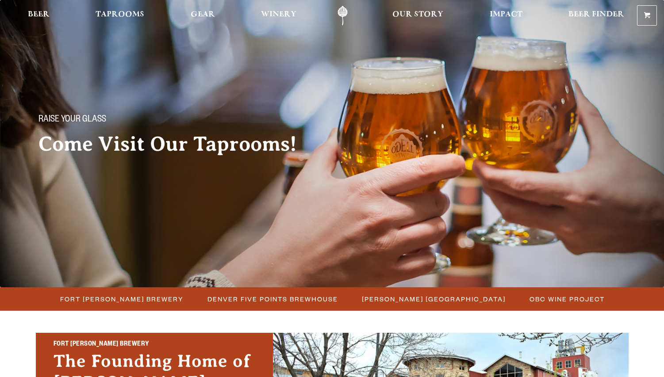  Describe the element at coordinates (506, 15) in the screenshot. I see `span: Impact` at that location.